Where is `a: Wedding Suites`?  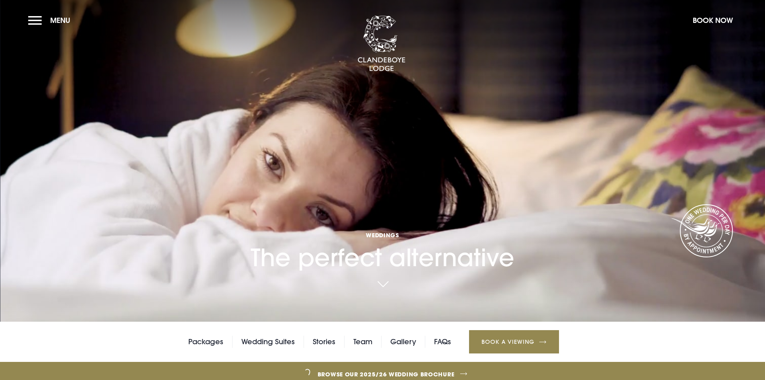
a: Wedding Suites is located at coordinates (268, 341).